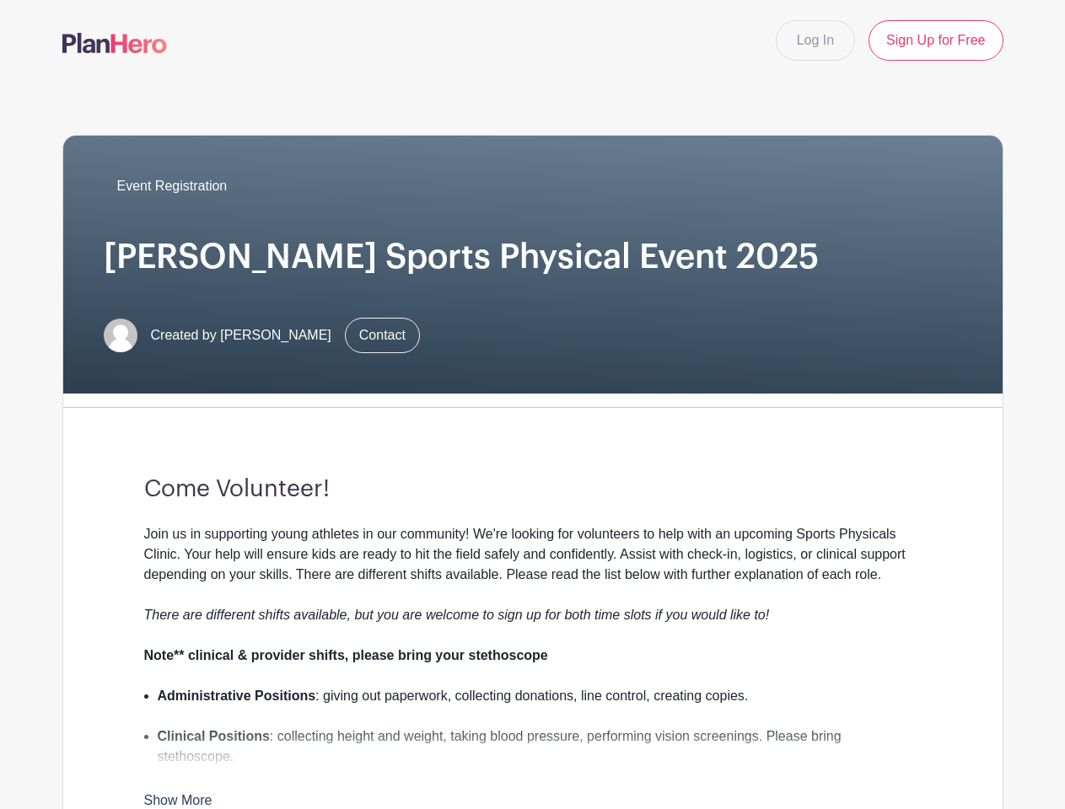 The height and width of the screenshot is (809, 1065). What do you see at coordinates (457, 614) in the screenshot?
I see `em: There are different shifts available, but you are welcome to sign up for both time slots if you w...` at bounding box center [457, 614].